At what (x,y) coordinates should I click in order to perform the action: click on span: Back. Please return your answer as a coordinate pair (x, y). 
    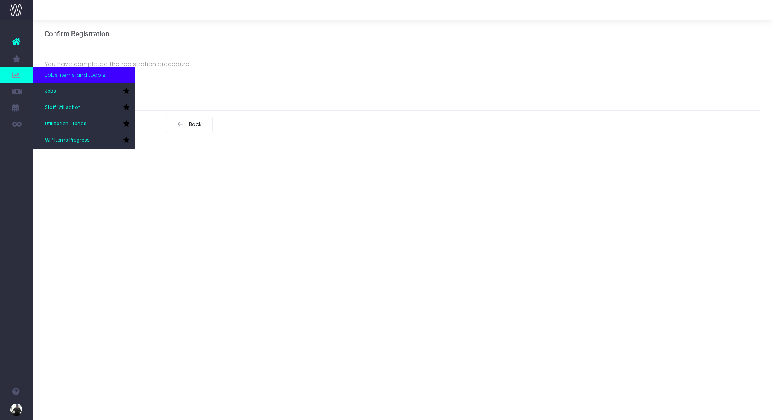
    Looking at the image, I should click on (194, 125).